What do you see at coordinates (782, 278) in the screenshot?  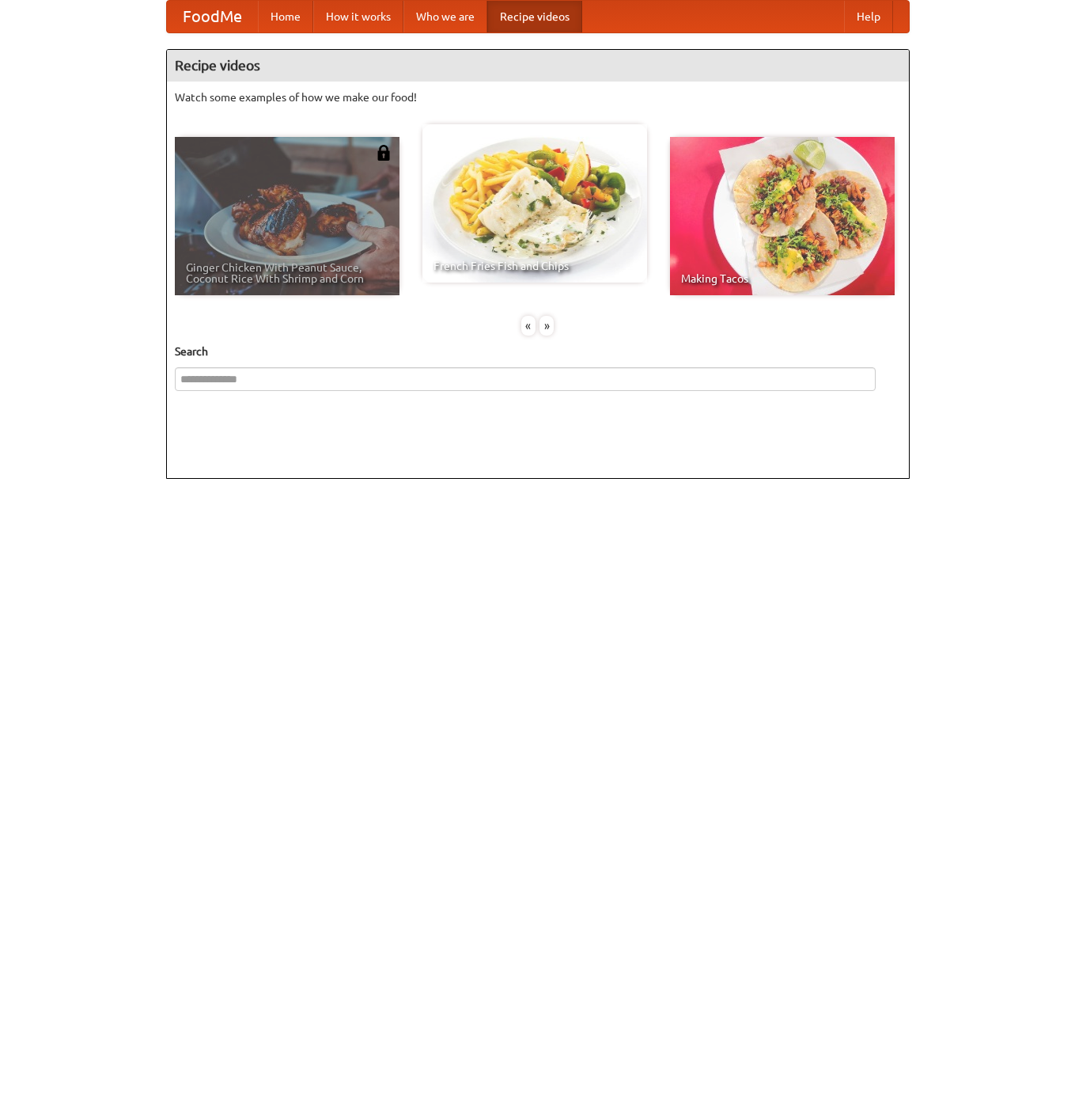 I see `span: Making Tacos` at bounding box center [782, 278].